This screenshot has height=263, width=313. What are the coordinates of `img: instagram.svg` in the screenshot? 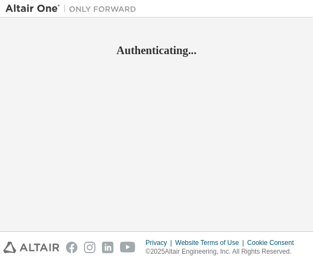 It's located at (90, 247).